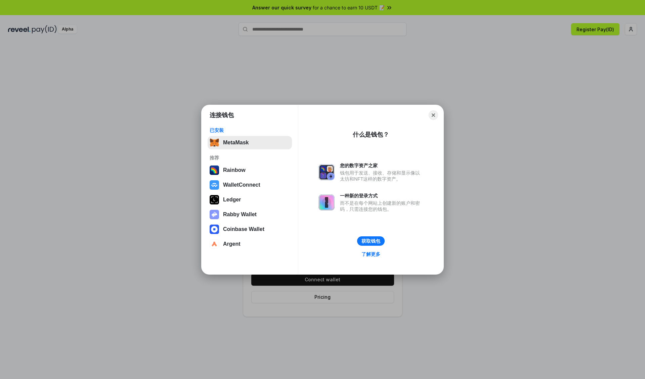  I want to click on div: 钱包用于发送、接收、存储和显示像以太坊和NFT这样的数字资产。, so click(382, 176).